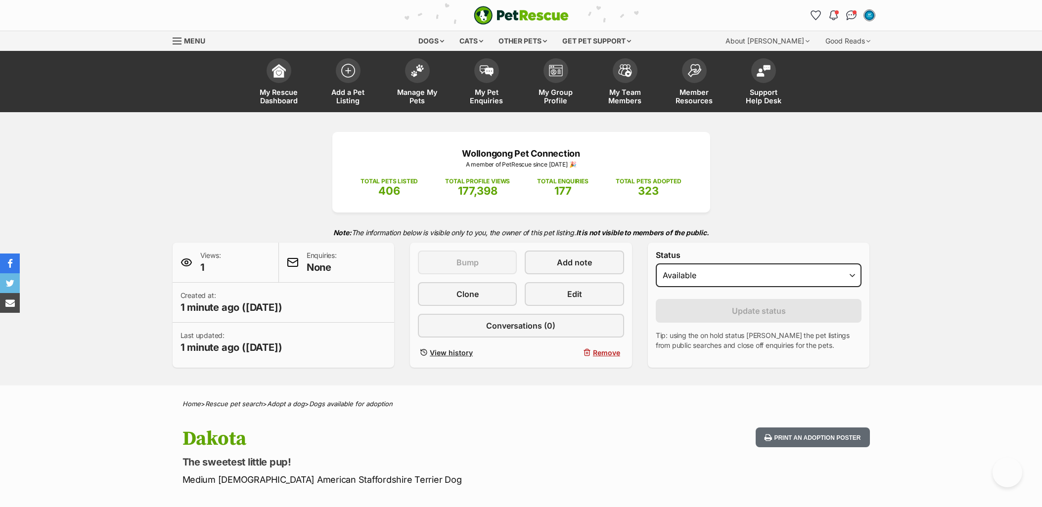 The width and height of the screenshot is (1042, 507). Describe the element at coordinates (870, 15) in the screenshot. I see `button: My account` at that location.